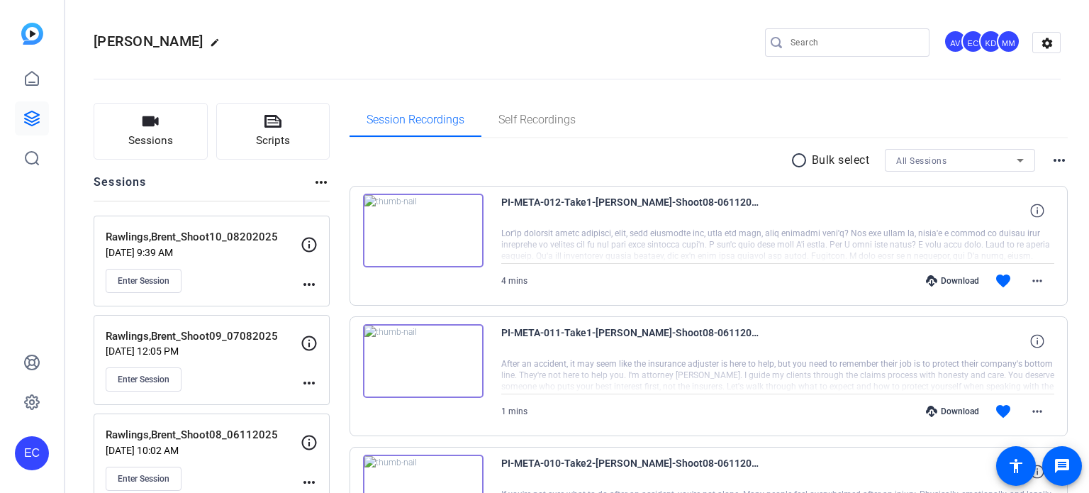 This screenshot has height=493, width=1089. Describe the element at coordinates (1008, 41) in the screenshot. I see `div: MM` at that location.